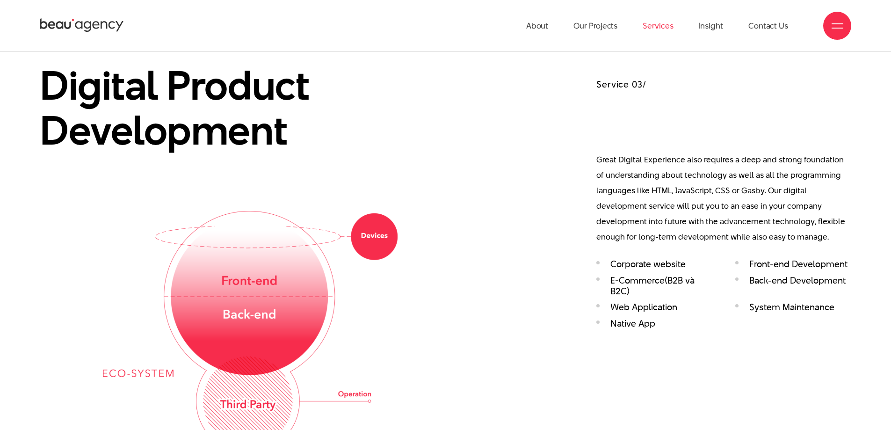 This screenshot has width=891, height=430. What do you see at coordinates (723, 198) in the screenshot?
I see `p: Great Digital Experience also requires a deep and strong foundation of understanding about techno...` at bounding box center [723, 198].